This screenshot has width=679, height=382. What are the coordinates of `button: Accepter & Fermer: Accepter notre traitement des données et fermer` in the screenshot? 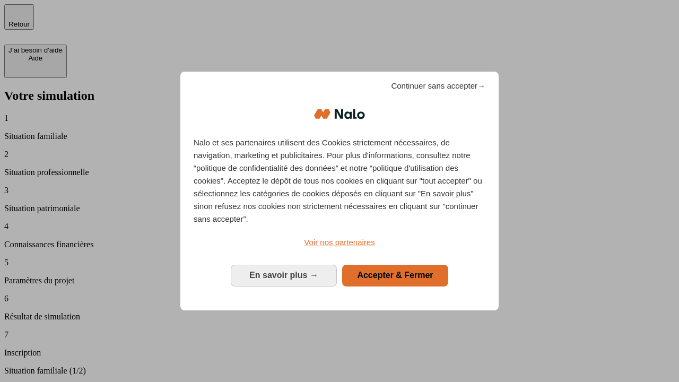 It's located at (395, 275).